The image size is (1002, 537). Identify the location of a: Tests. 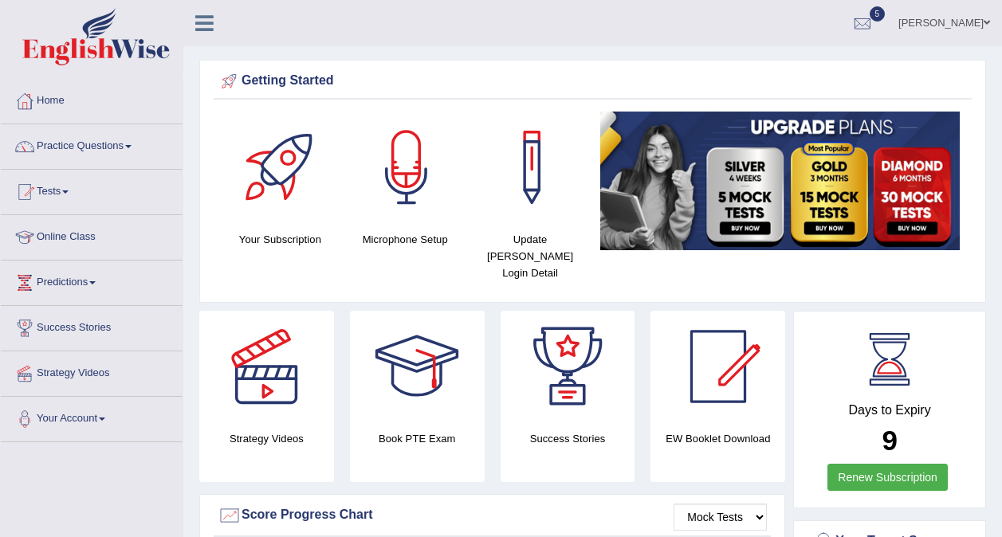
(92, 190).